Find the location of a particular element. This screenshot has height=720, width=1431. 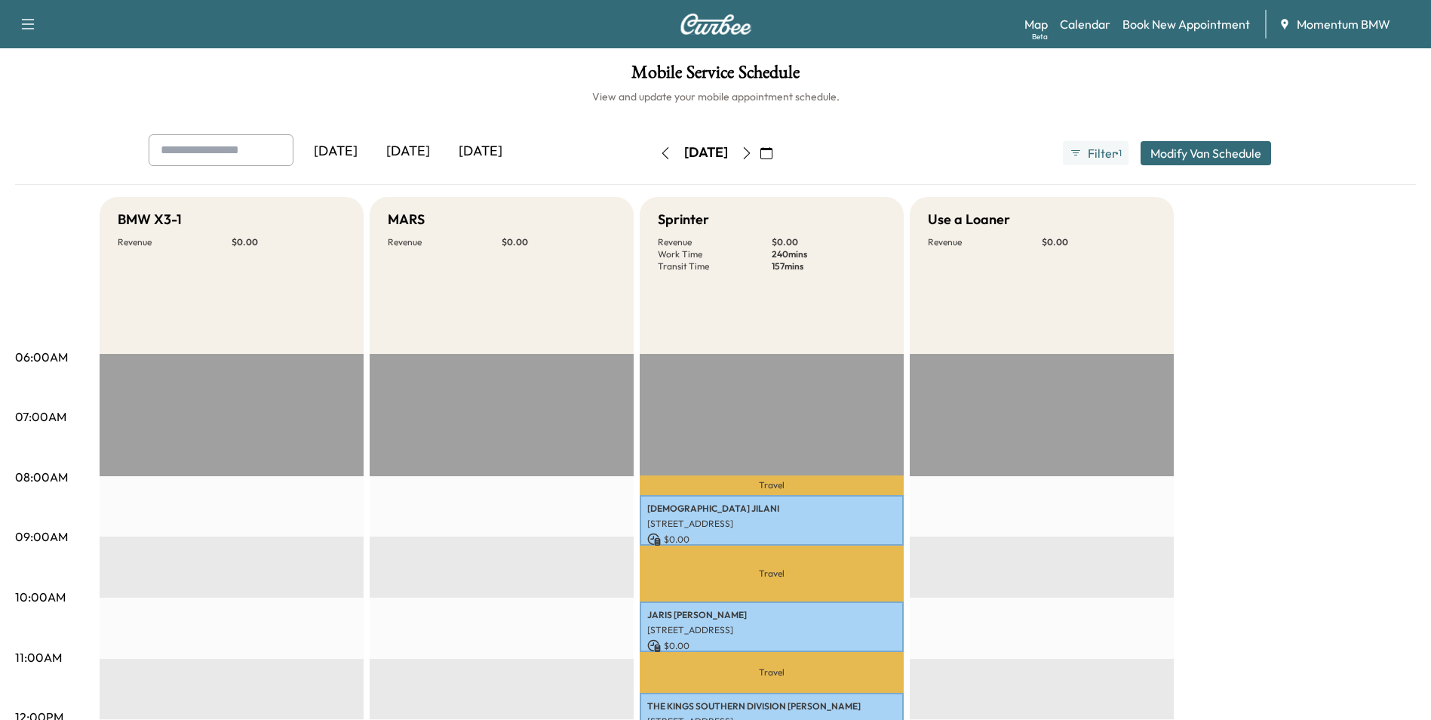

p: 10:00AM is located at coordinates (40, 597).